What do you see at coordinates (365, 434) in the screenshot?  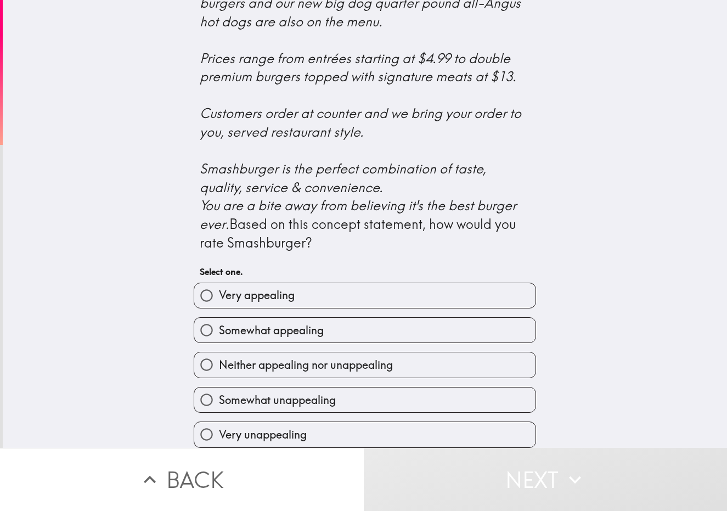 I see `button: Very unappealing` at bounding box center [365, 434].